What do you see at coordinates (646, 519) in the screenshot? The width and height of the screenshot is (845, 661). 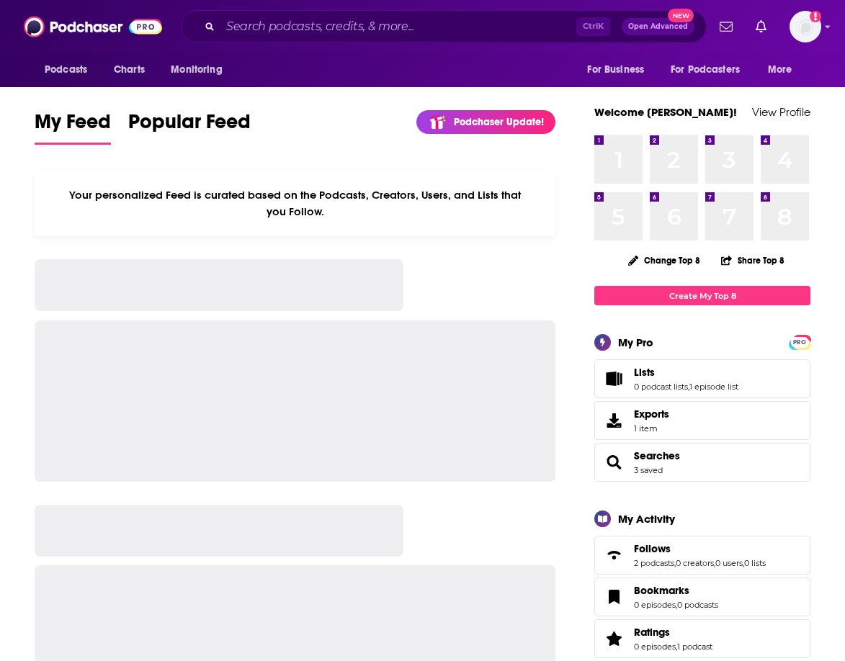 I see `div: My Activity` at bounding box center [646, 519].